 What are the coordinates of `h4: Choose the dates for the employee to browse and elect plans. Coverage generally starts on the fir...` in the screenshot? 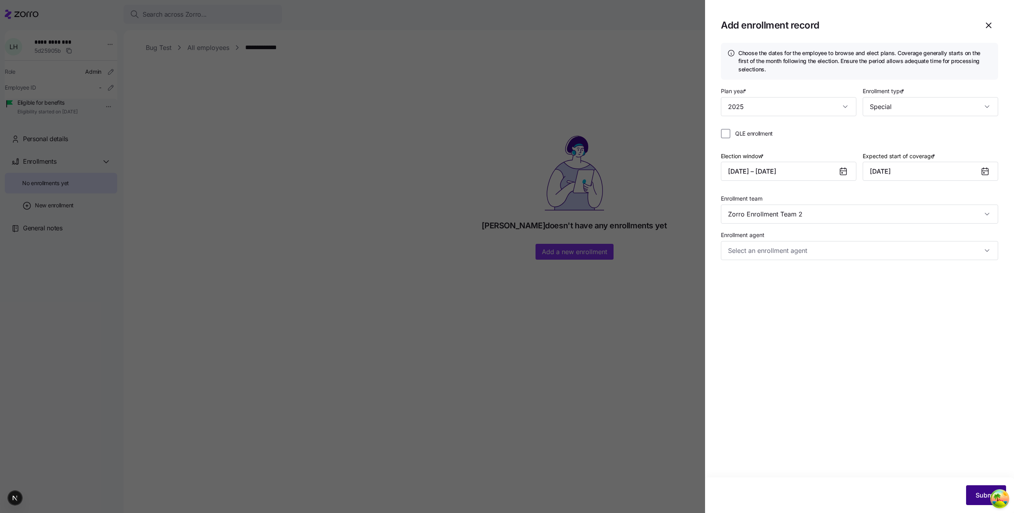 It's located at (865, 61).